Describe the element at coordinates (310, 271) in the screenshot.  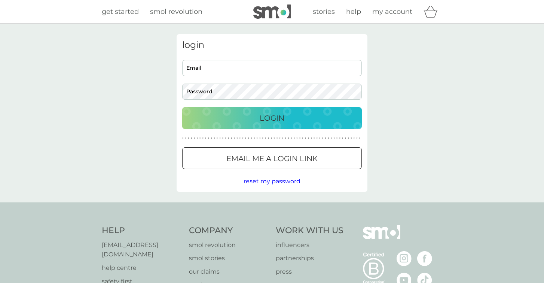
I see `p: press` at that location.